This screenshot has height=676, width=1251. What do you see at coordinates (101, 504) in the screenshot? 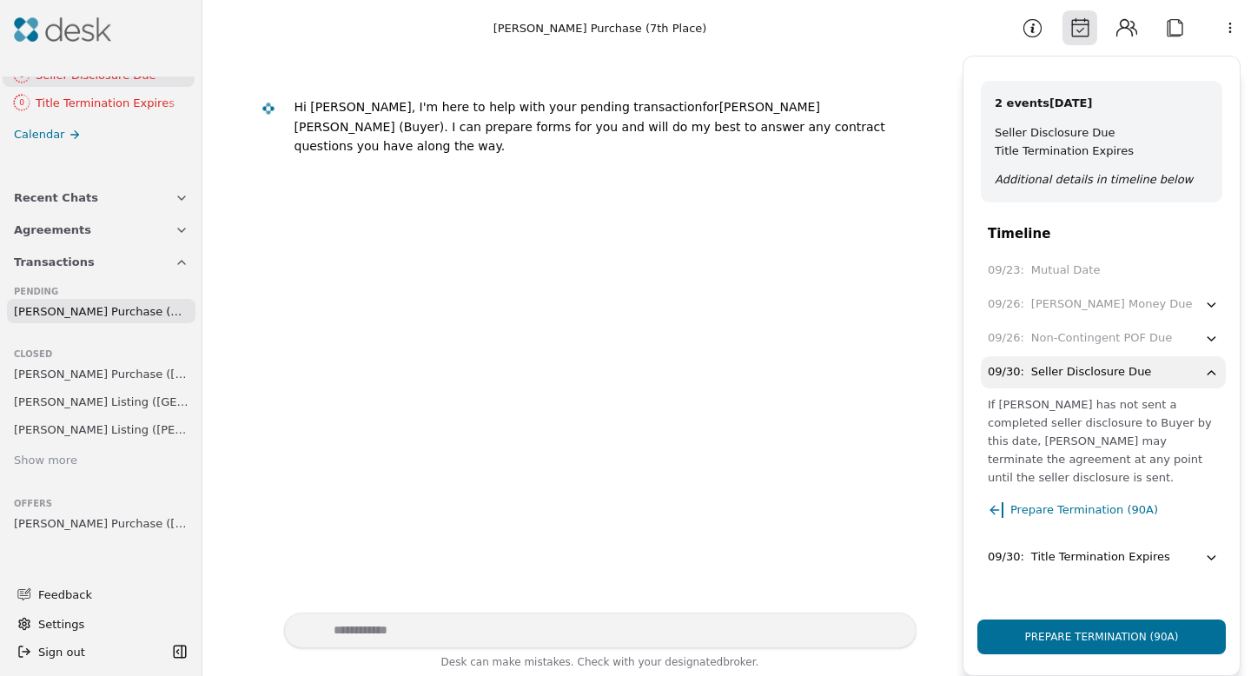
I see `div: Offers` at bounding box center [101, 504].